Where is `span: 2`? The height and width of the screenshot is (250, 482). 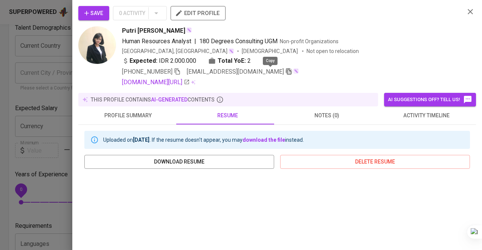
span: 2 is located at coordinates (249, 61).